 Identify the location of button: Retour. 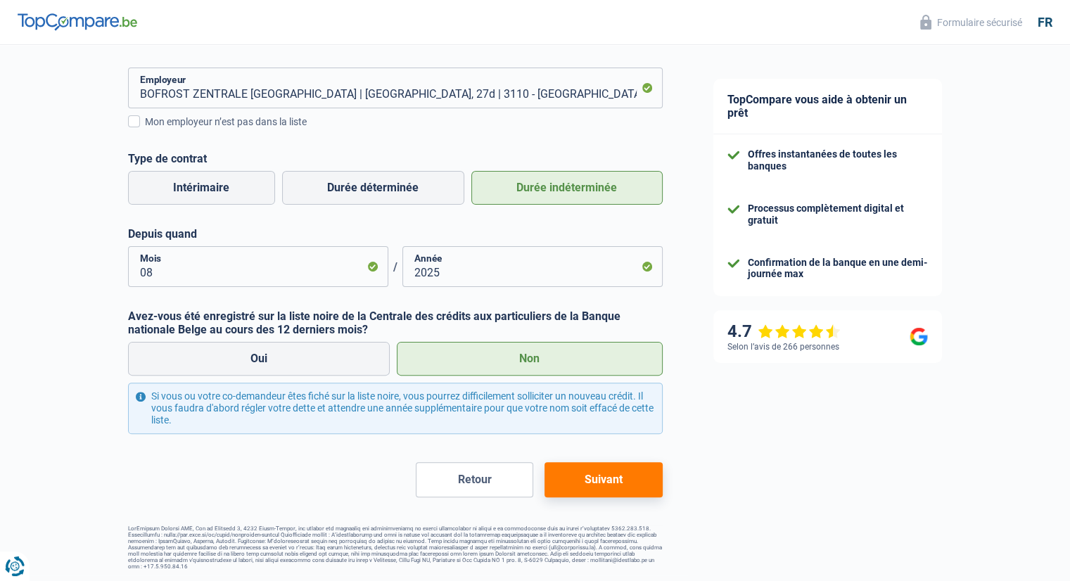
(474, 480).